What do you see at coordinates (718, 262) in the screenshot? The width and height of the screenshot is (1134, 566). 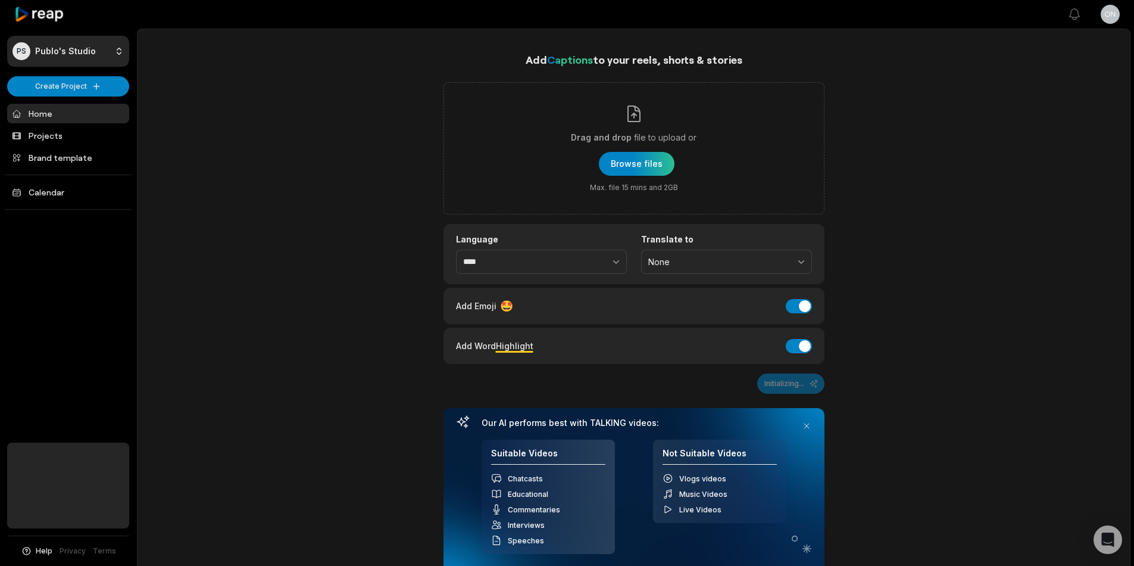 I see `span: None` at bounding box center [718, 262].